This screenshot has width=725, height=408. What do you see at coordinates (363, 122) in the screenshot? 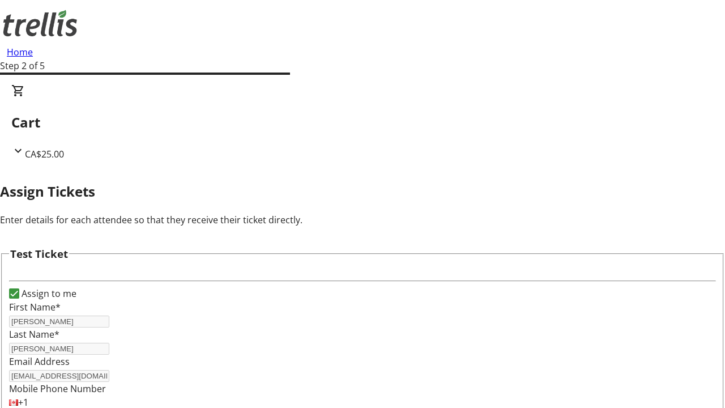
I see `div: CartCA$25.00` at bounding box center [363, 122].